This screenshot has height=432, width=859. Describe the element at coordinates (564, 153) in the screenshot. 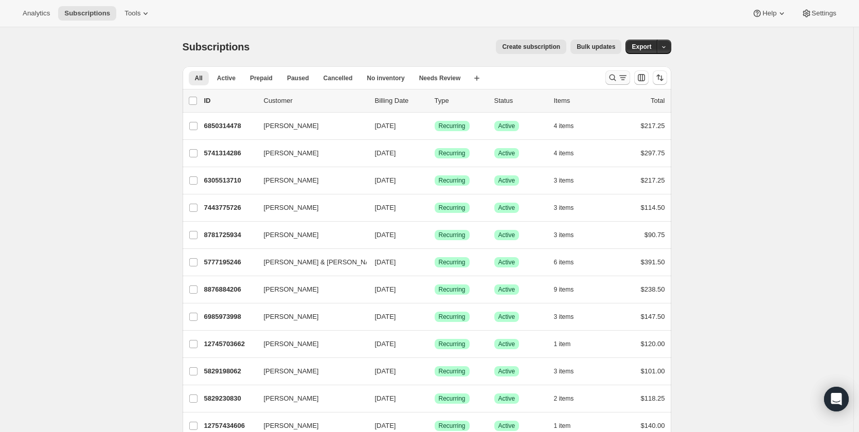

I see `span: 4 items` at that location.